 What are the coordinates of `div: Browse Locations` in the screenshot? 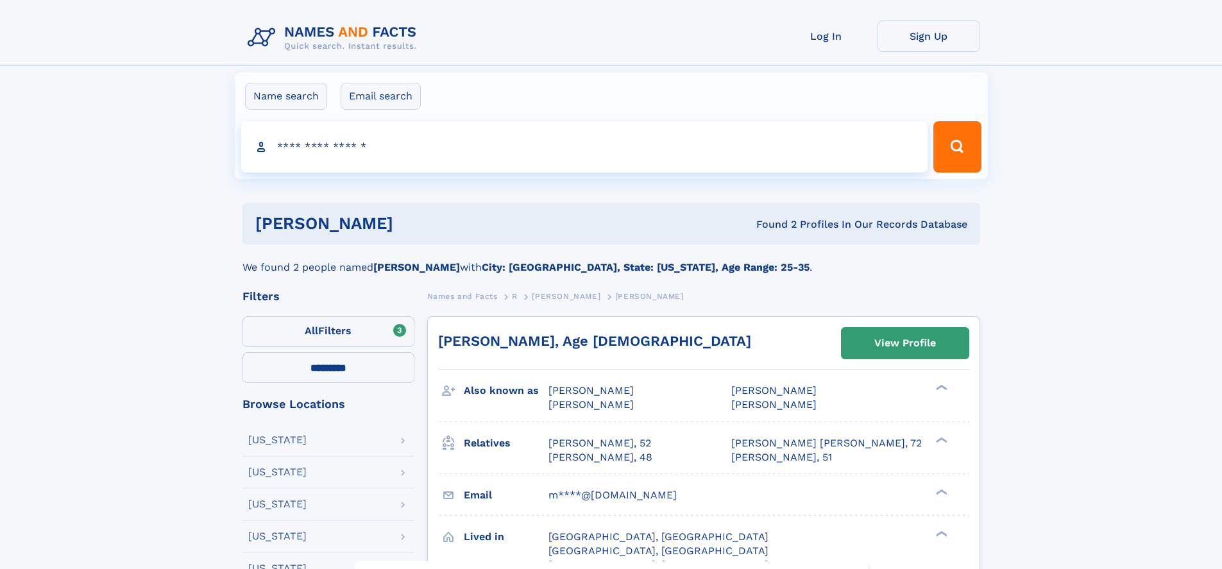 It's located at (328, 404).